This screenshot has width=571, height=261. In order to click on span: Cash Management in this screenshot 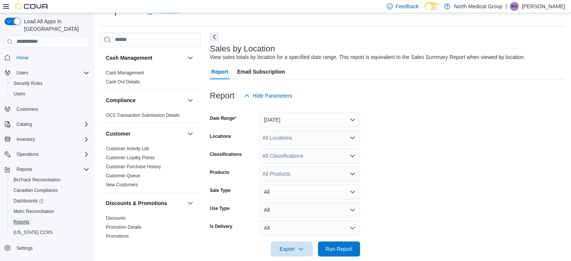, I will do `click(125, 73)`.